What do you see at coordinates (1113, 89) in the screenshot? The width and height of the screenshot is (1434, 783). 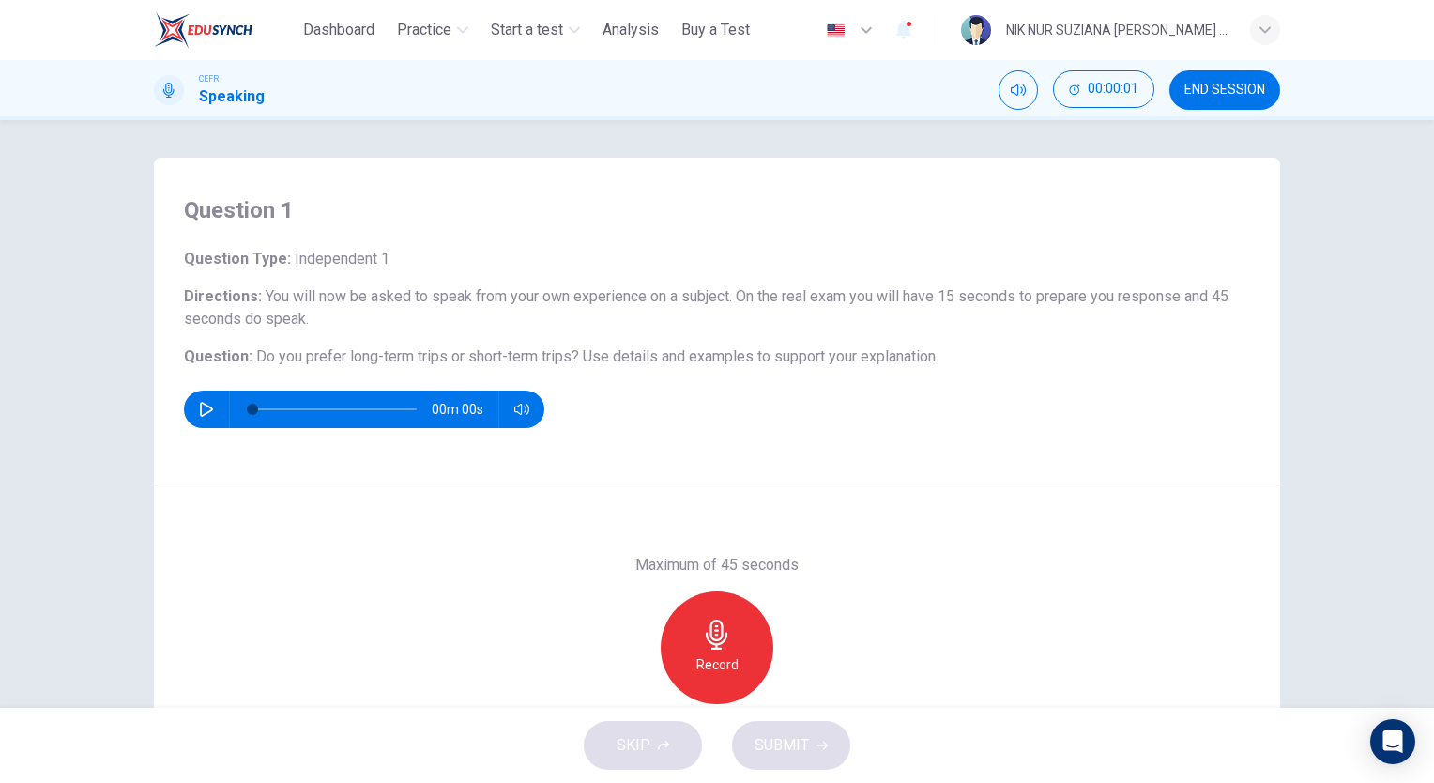 I see `span: 00:00:01` at bounding box center [1113, 89].